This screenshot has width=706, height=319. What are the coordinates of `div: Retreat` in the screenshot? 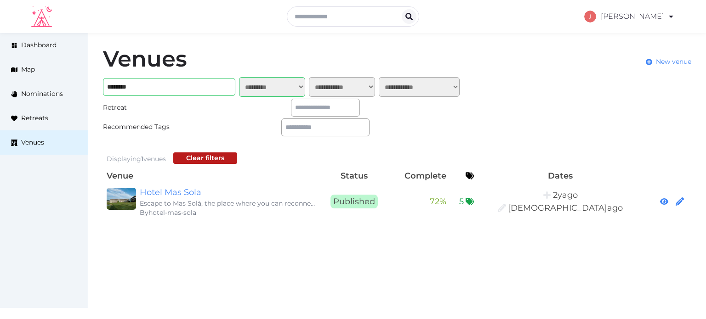 It's located at (147, 108).